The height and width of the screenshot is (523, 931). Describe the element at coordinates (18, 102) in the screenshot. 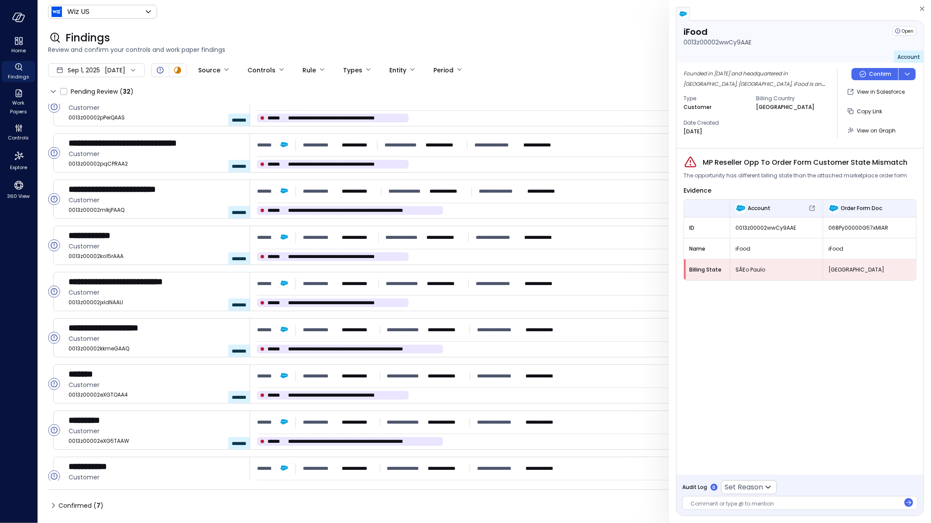

I see `div: Work Papers` at that location.